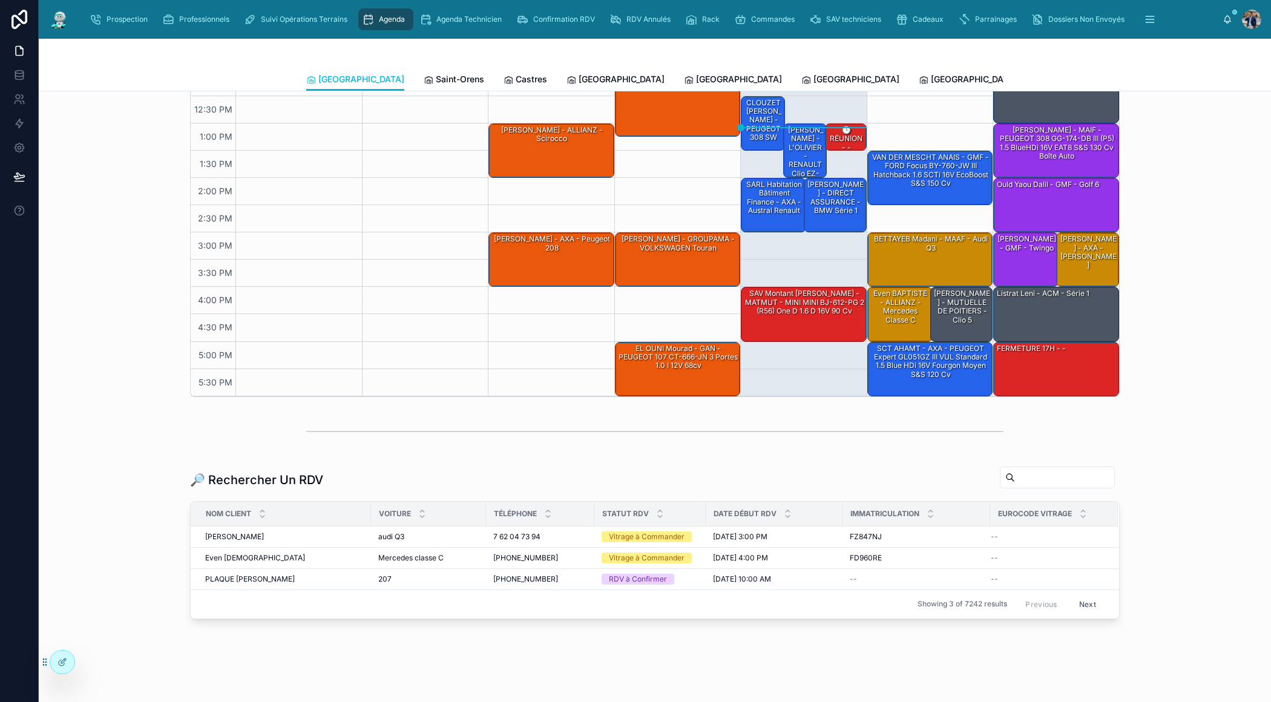 This screenshot has height=702, width=1271. I want to click on span: audi Q3, so click(391, 537).